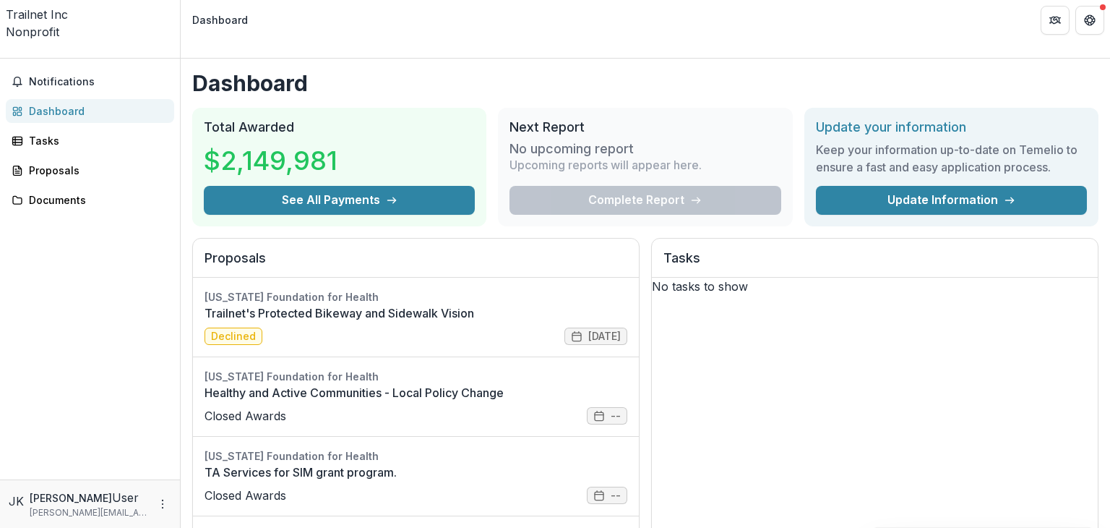 This screenshot has width=1110, height=528. Describe the element at coordinates (339, 127) in the screenshot. I see `h2: Total Awarded` at that location.